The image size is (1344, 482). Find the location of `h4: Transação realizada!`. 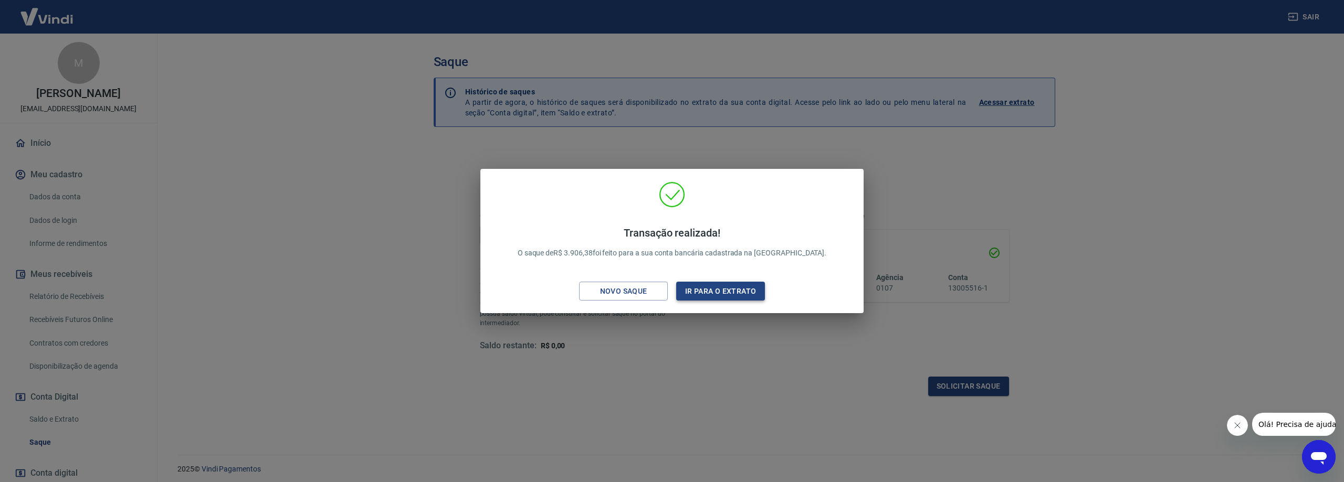

h4: Transação realizada! is located at coordinates (672, 233).